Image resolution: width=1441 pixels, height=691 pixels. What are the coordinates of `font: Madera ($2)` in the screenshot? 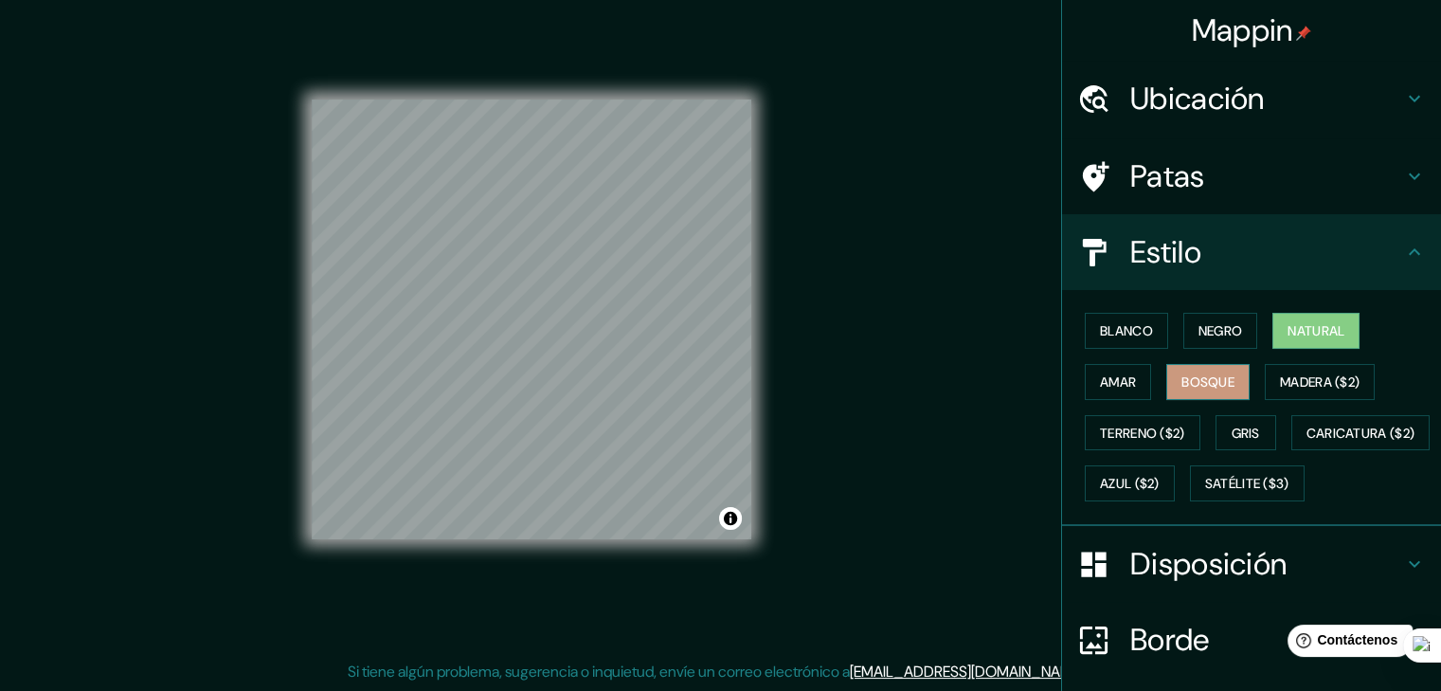 It's located at (1320, 382).